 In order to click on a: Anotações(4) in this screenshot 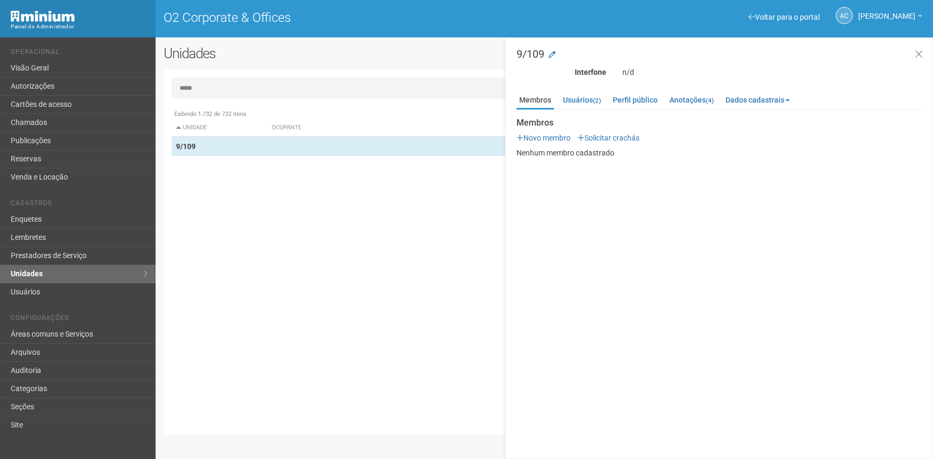, I will do `click(691, 100)`.